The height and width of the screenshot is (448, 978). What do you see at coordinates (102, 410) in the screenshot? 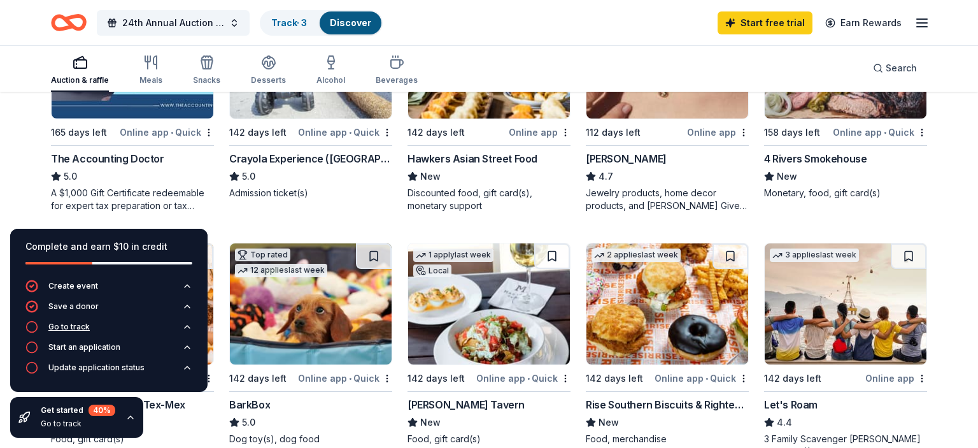
I see `div: 40 %` at bounding box center [102, 410].